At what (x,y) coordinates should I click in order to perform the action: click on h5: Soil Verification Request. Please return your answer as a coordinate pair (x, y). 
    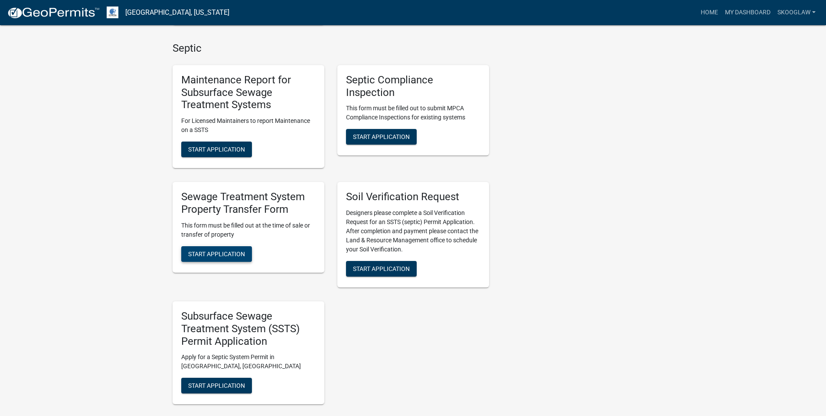
    Looking at the image, I should click on (413, 197).